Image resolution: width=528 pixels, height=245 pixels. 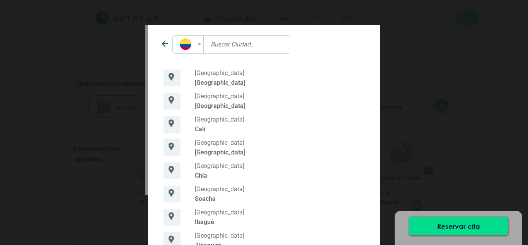 What do you see at coordinates (280, 198) in the screenshot?
I see `p: Soacha` at bounding box center [280, 198].